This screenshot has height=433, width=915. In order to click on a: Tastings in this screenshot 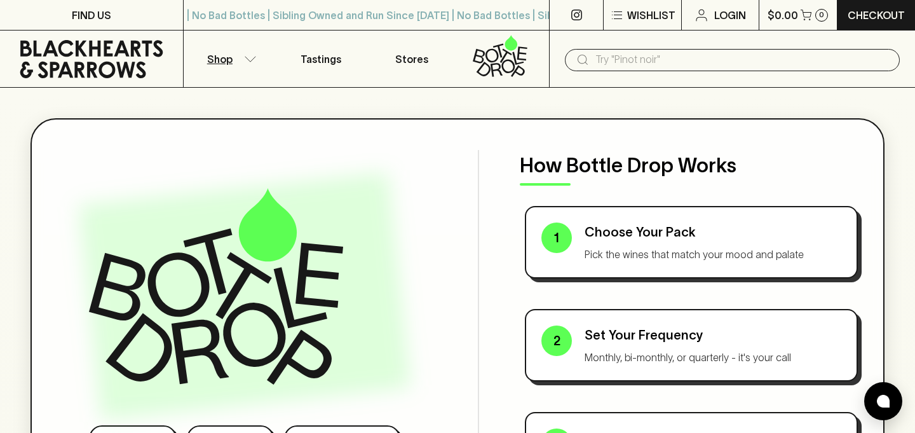, I will do `click(321, 58)`.